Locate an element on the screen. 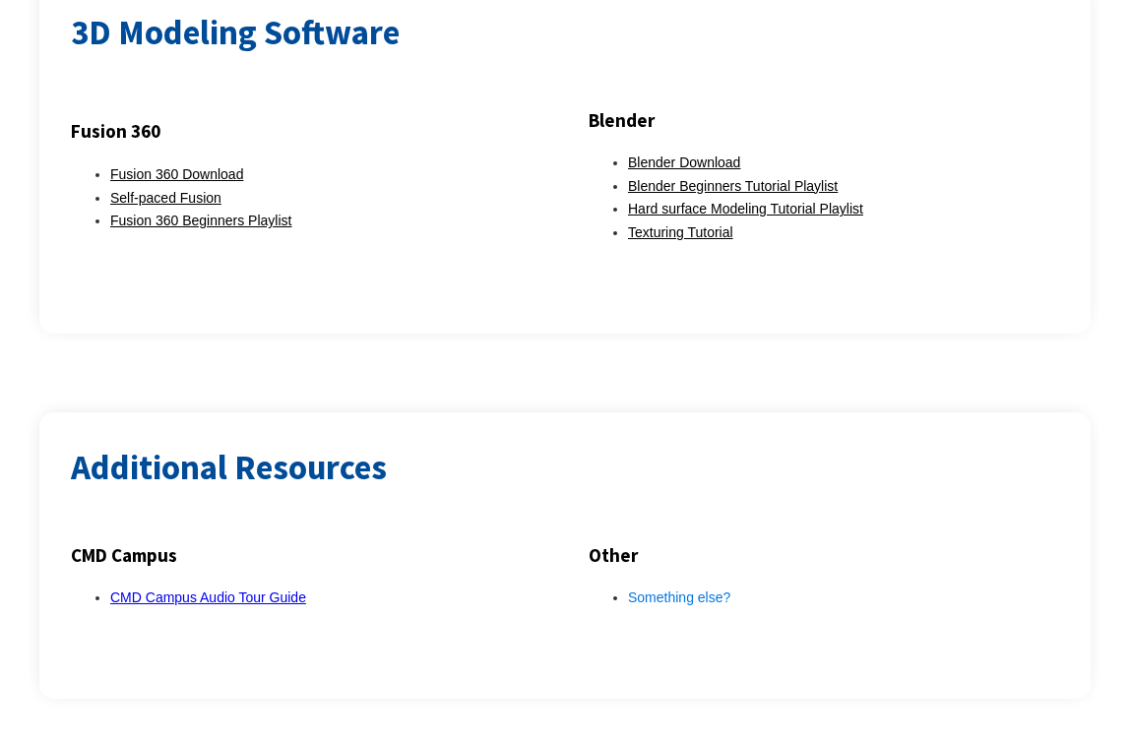 This screenshot has width=1130, height=742. a: CMD Campus Audio Tour Guide is located at coordinates (208, 598).